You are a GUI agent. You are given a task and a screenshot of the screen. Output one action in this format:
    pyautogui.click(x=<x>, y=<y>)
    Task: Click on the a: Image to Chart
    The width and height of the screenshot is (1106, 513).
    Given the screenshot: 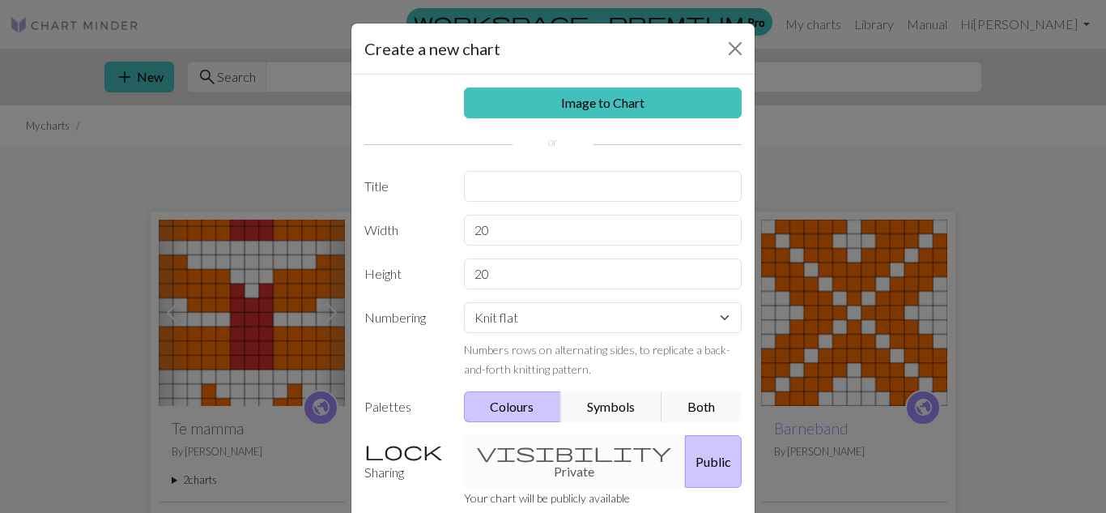 What is the action you would take?
    pyautogui.click(x=603, y=103)
    